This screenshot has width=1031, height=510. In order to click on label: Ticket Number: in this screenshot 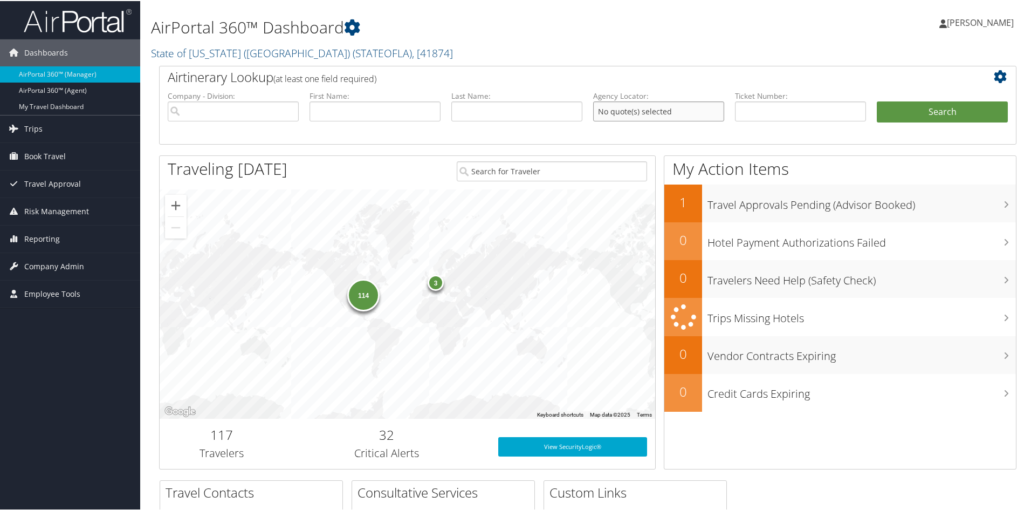, I will do `click(800, 95)`.